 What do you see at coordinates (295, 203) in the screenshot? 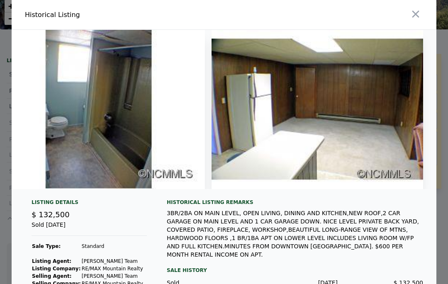
I see `div: Historical Listing remarks` at bounding box center [295, 203].